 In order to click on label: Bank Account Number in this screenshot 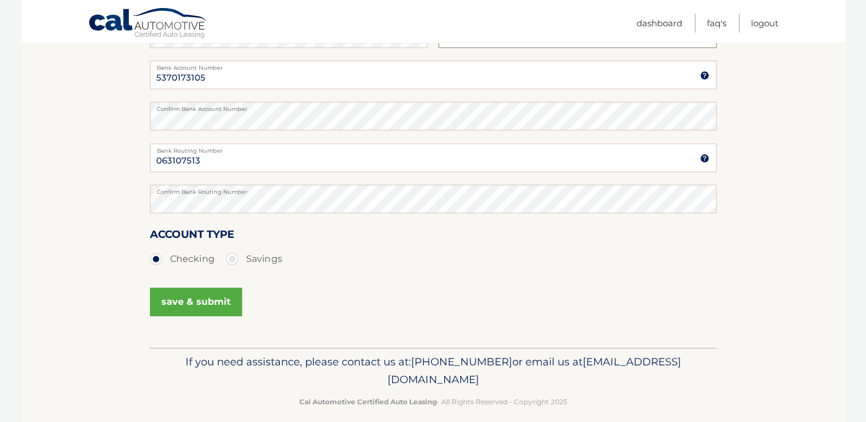, I will do `click(433, 65)`.